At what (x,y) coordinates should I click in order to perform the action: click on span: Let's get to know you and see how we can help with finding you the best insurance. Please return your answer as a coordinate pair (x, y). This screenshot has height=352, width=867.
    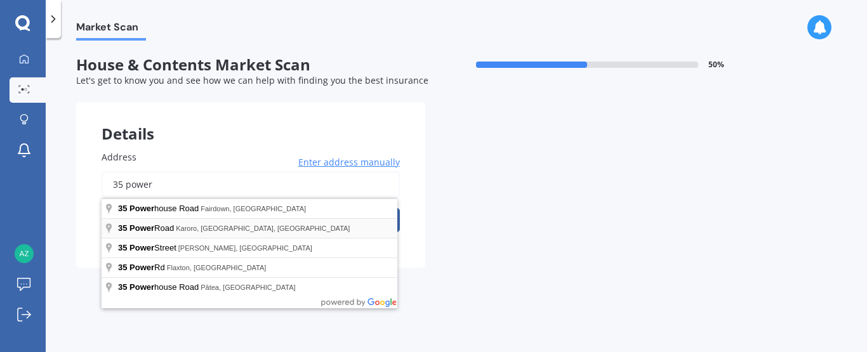
    Looking at the image, I should click on (252, 80).